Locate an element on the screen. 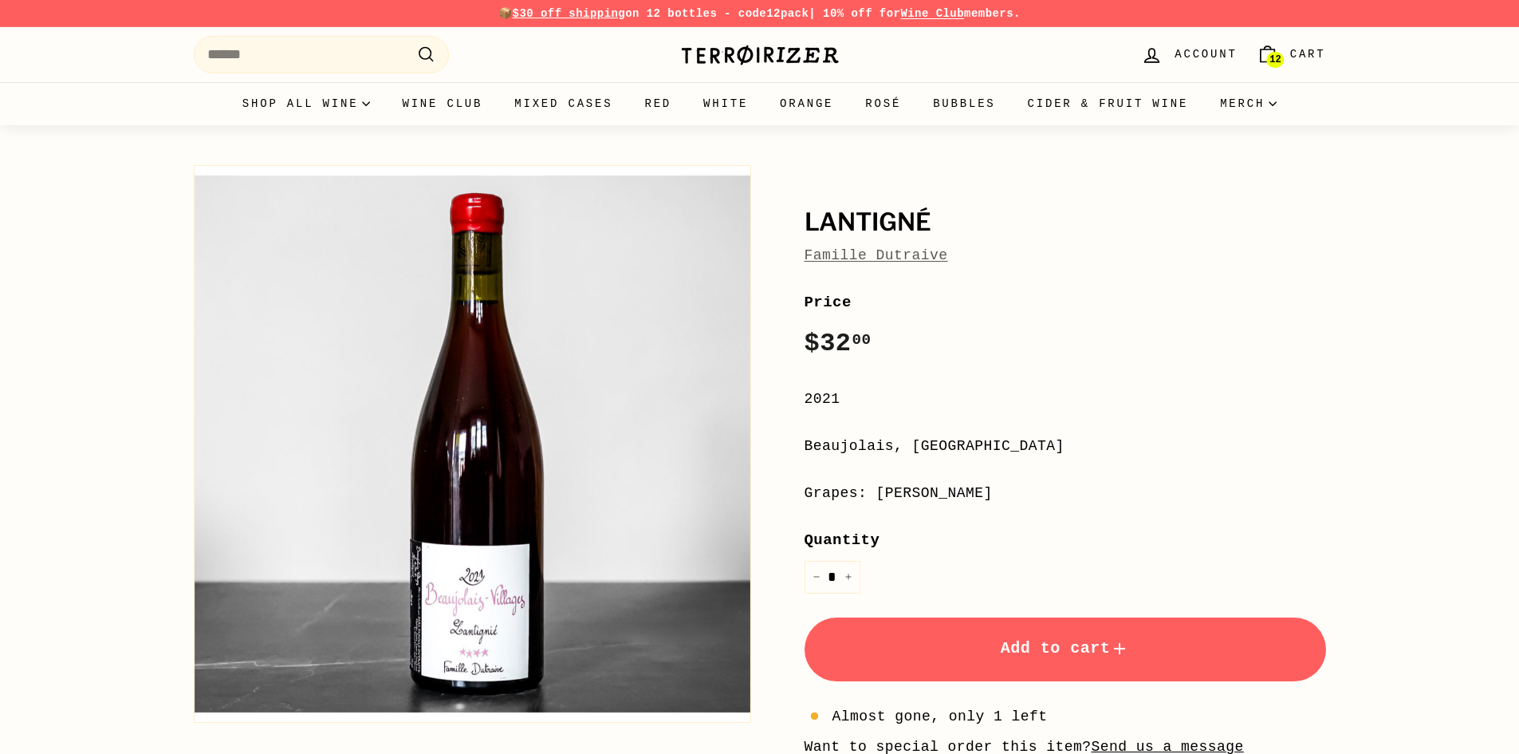 Image resolution: width=1519 pixels, height=754 pixels. span: Account is located at coordinates (1206, 54).